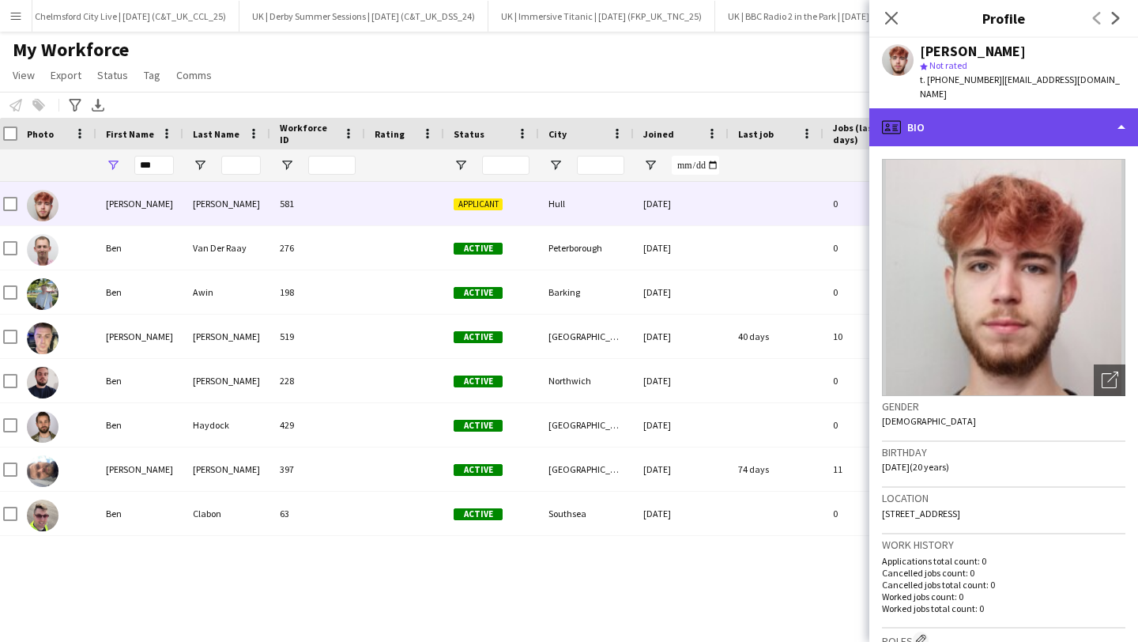  I want to click on span: Comms, so click(194, 75).